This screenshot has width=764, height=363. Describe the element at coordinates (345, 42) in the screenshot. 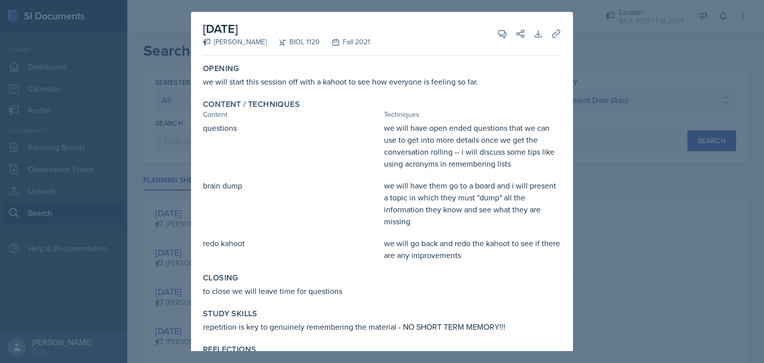

I see `div: Fall 2021` at that location.